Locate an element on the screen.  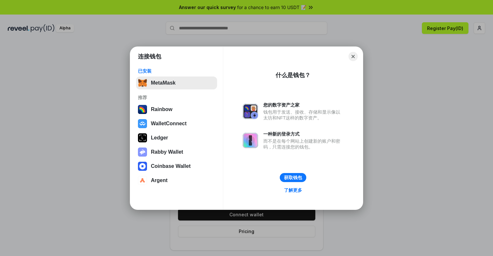
button: 获取钱包 is located at coordinates (293, 178).